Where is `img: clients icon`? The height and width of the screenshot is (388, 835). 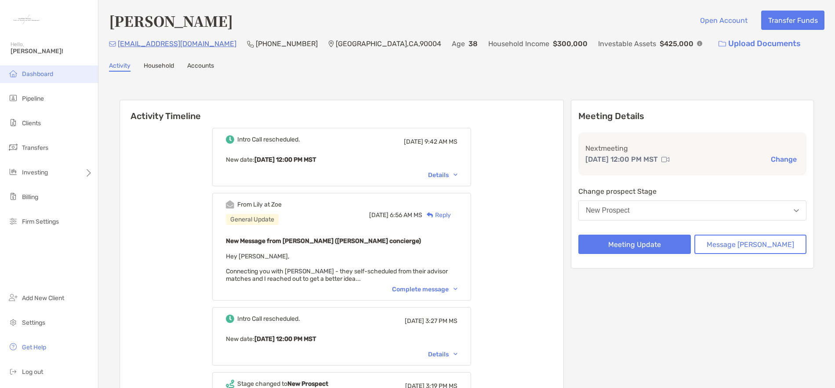
img: clients icon is located at coordinates (13, 123).